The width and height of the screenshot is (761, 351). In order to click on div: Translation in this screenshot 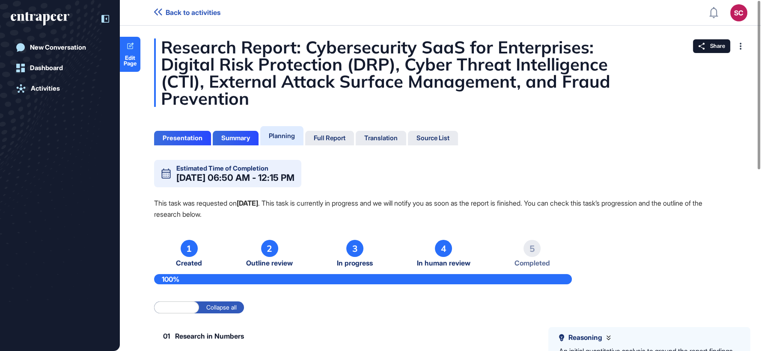, I will do `click(381, 138)`.